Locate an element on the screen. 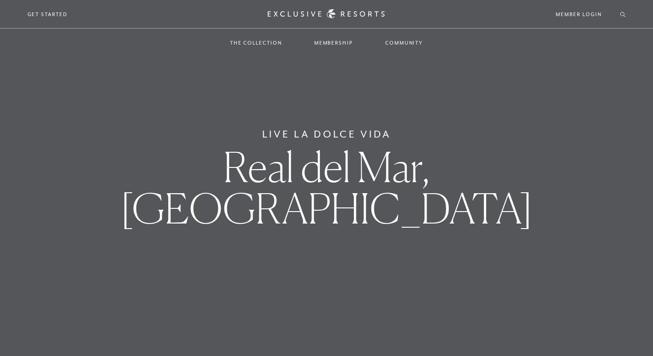  a: Community is located at coordinates (404, 43).